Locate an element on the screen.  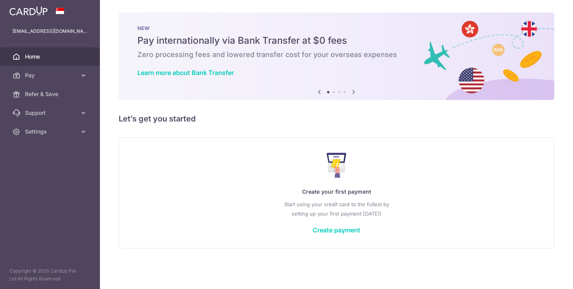
span: Home is located at coordinates (51, 57).